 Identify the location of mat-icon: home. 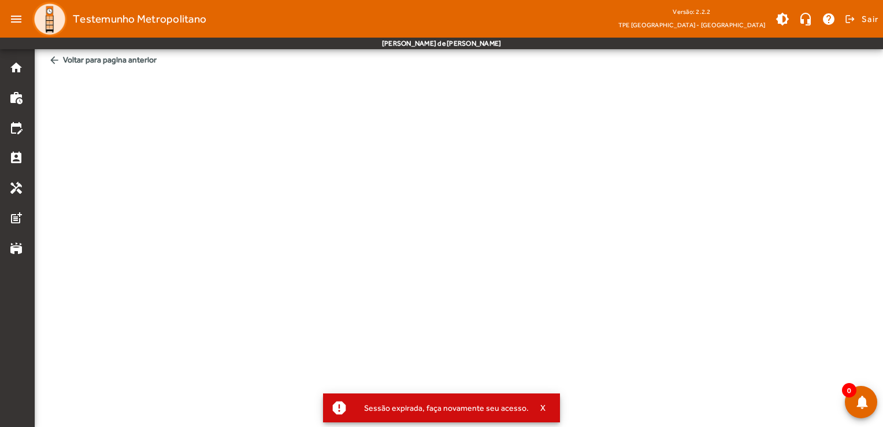
(16, 68).